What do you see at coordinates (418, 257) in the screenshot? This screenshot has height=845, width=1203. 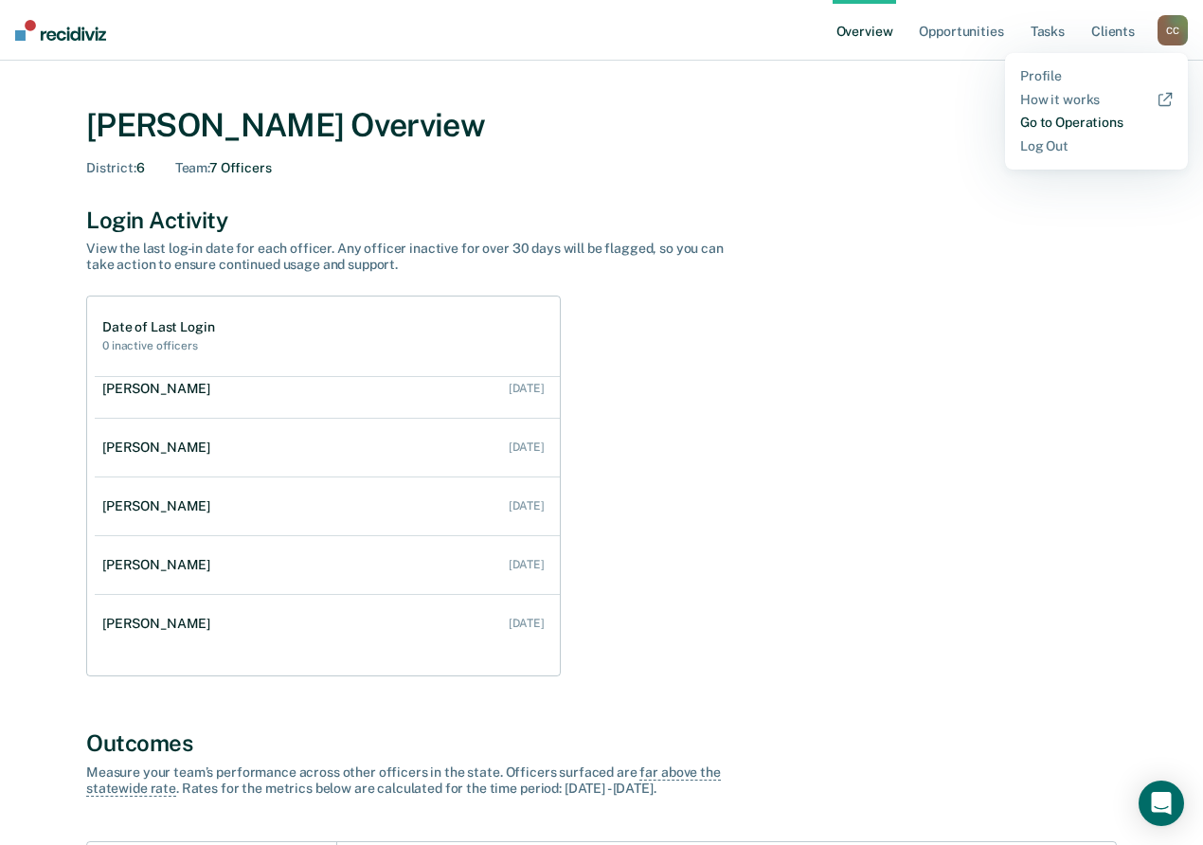 I see `div: View the last log-in date for each officer. Any officer inactive for over 30 days will be flagged...` at bounding box center [418, 257].